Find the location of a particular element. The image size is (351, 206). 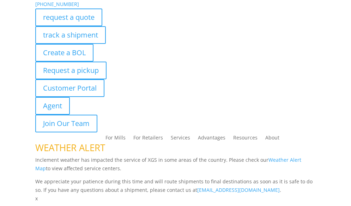

a: Resources is located at coordinates (245, 139).